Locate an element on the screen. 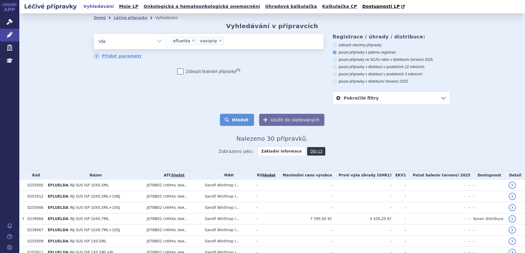 Image resolution: width=525 pixels, height=253 pixels. h2: Léčivé přípravky is located at coordinates (50, 6).